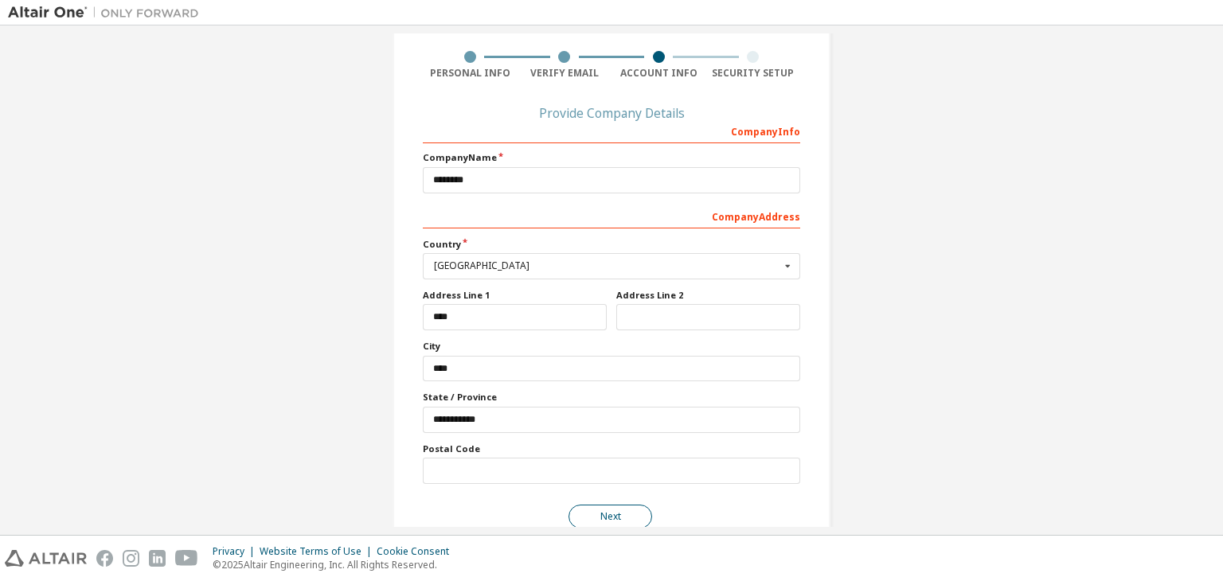 The height and width of the screenshot is (581, 1223). Describe the element at coordinates (417, 552) in the screenshot. I see `div: Cookie Consent` at that location.